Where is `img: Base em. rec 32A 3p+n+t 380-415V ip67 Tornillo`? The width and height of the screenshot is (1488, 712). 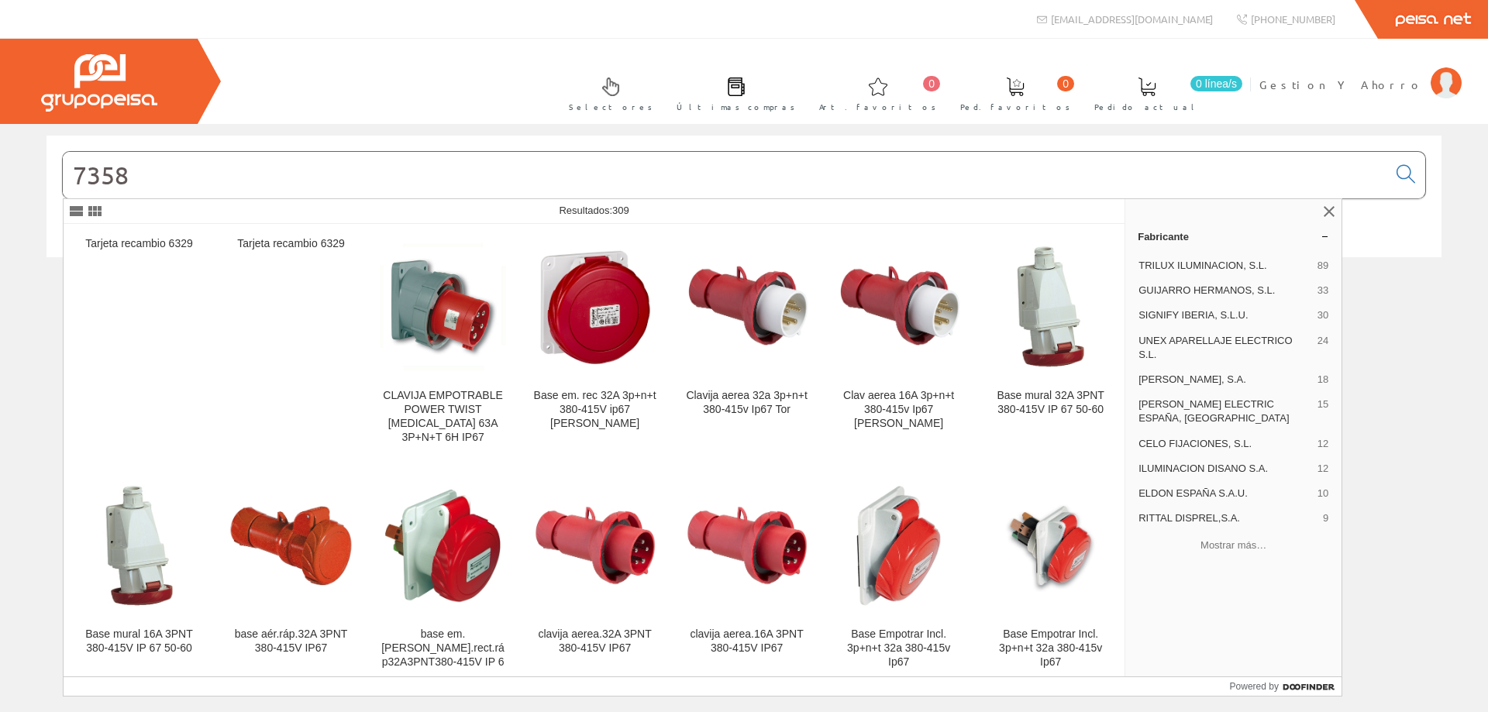 img: Base em. rec 32A 3p+n+t 380-415V ip67 Tornillo is located at coordinates (594, 306).